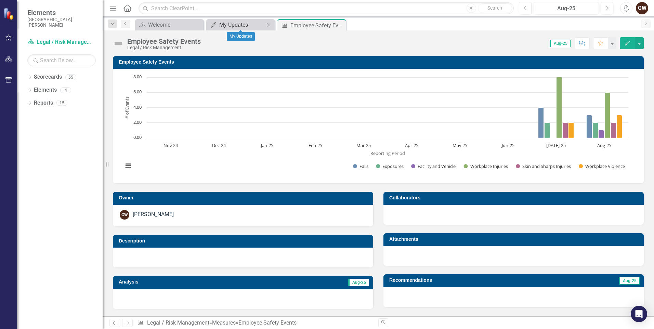 The image size is (654, 329). Describe the element at coordinates (62, 103) in the screenshot. I see `div: 15` at that location.